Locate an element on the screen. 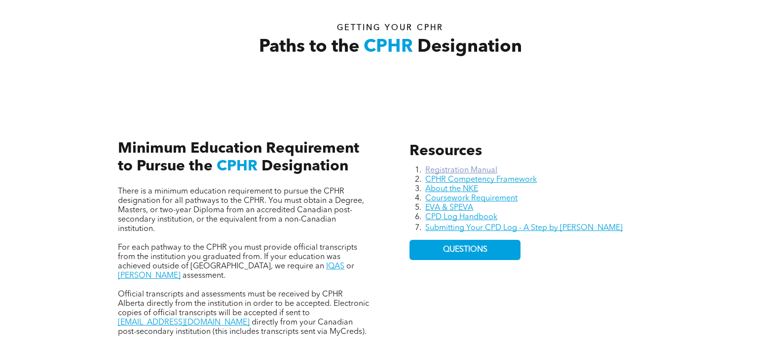 This screenshot has width=781, height=360. a: Registration Manual is located at coordinates (461, 171).